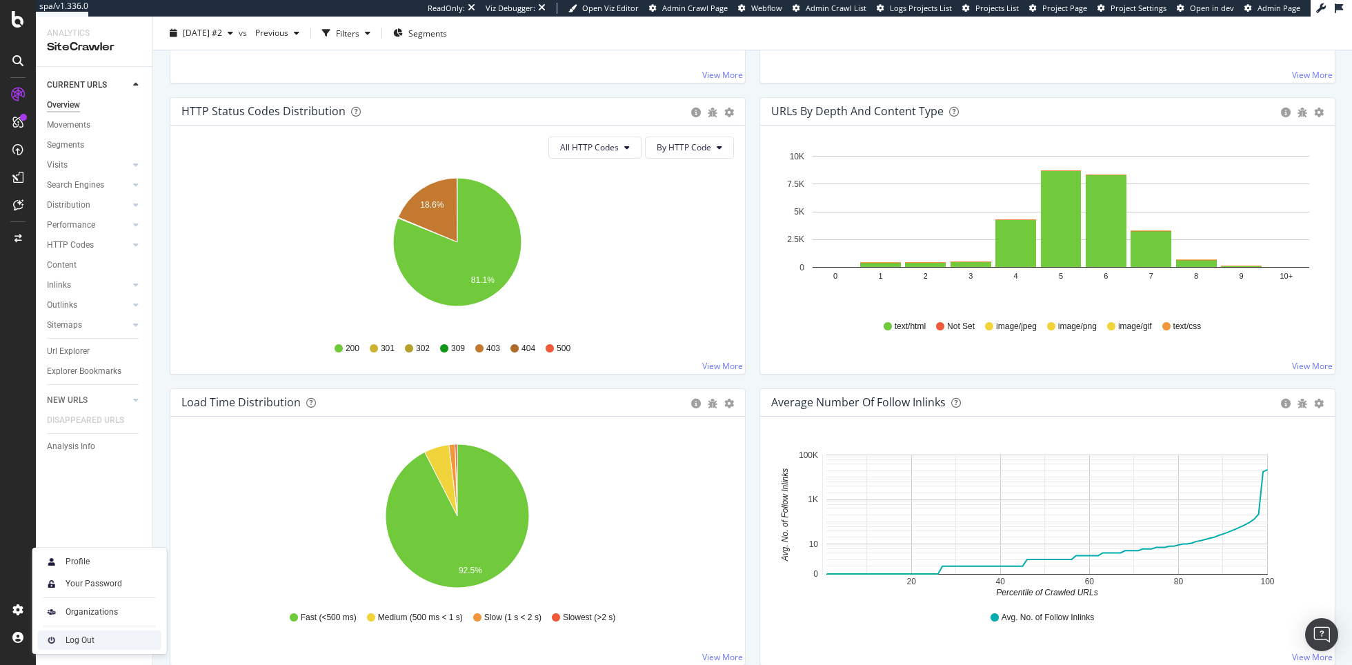 The width and height of the screenshot is (1352, 665). What do you see at coordinates (1212, 8) in the screenshot?
I see `span: Open in dev` at bounding box center [1212, 8].